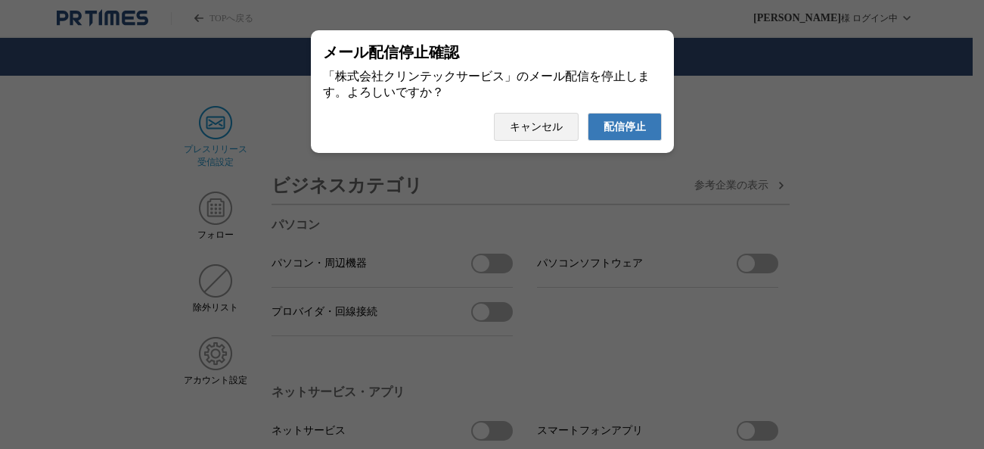 This screenshot has height=449, width=984. What do you see at coordinates (493, 85) in the screenshot?
I see `div: 「株式会社クリンテックサービス」のメール配信を停止します。よろしいですか？` at bounding box center [493, 85].